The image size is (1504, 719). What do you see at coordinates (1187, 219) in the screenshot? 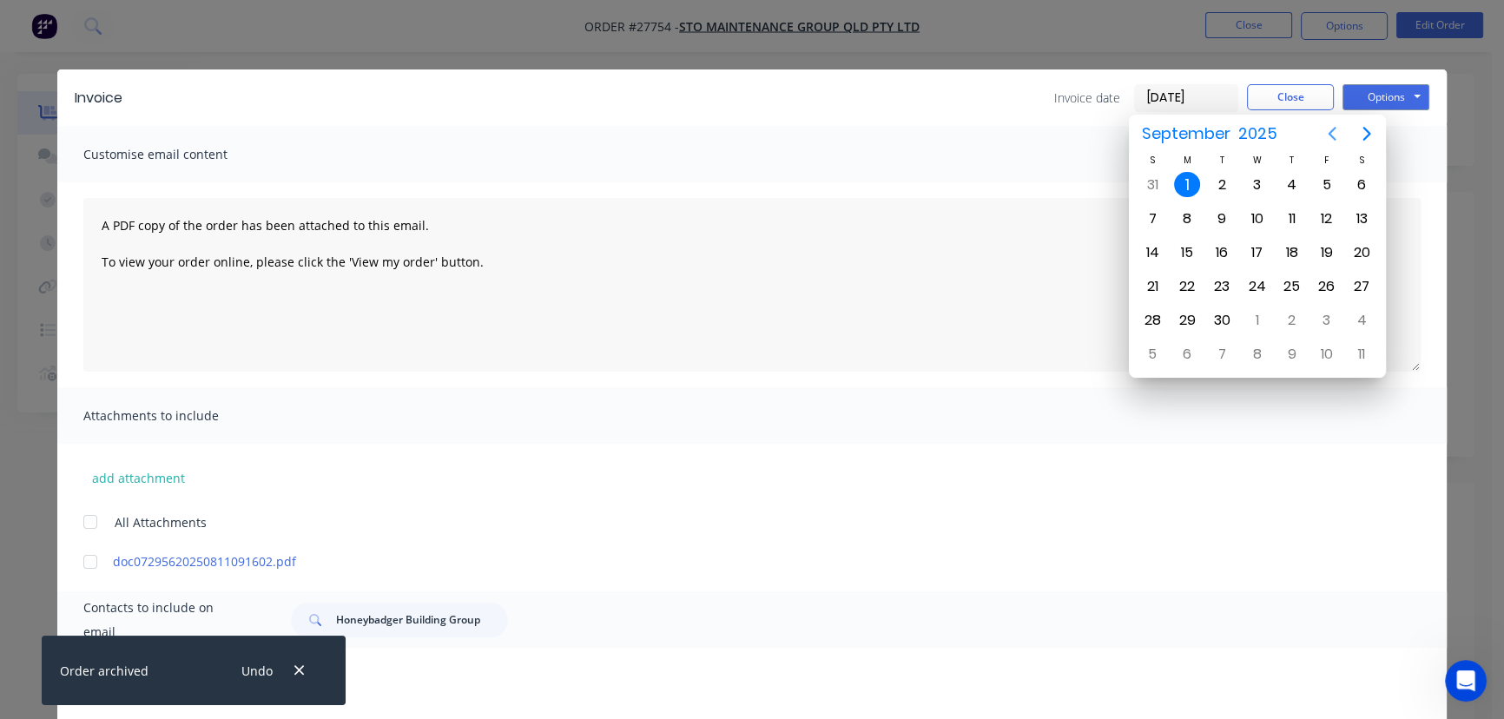
I see `div: Monday, September 8, 2025` at bounding box center [1187, 219].